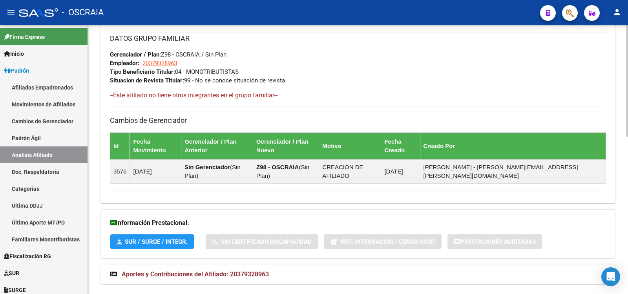 Image resolution: width=628 pixels, height=294 pixels. I want to click on strong: Empleador:, so click(124, 63).